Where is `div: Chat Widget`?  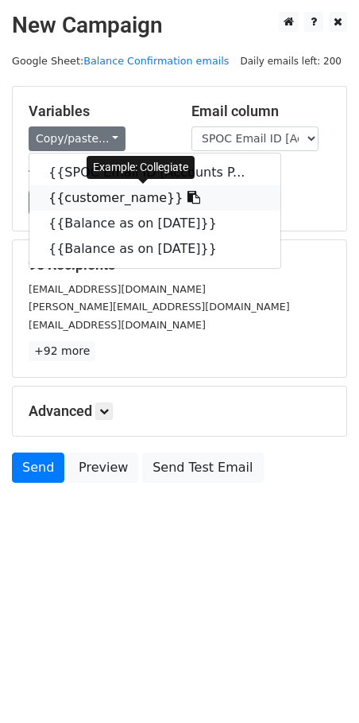
div: Chat Widget is located at coordinates (320, 685).